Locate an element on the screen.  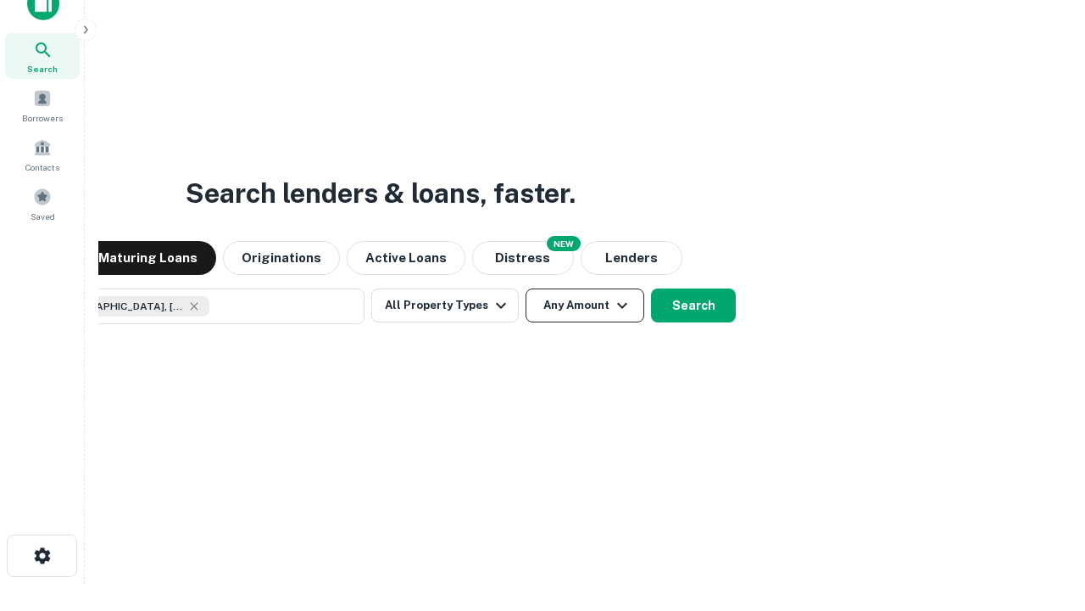
button: Any Amount is located at coordinates (585, 305).